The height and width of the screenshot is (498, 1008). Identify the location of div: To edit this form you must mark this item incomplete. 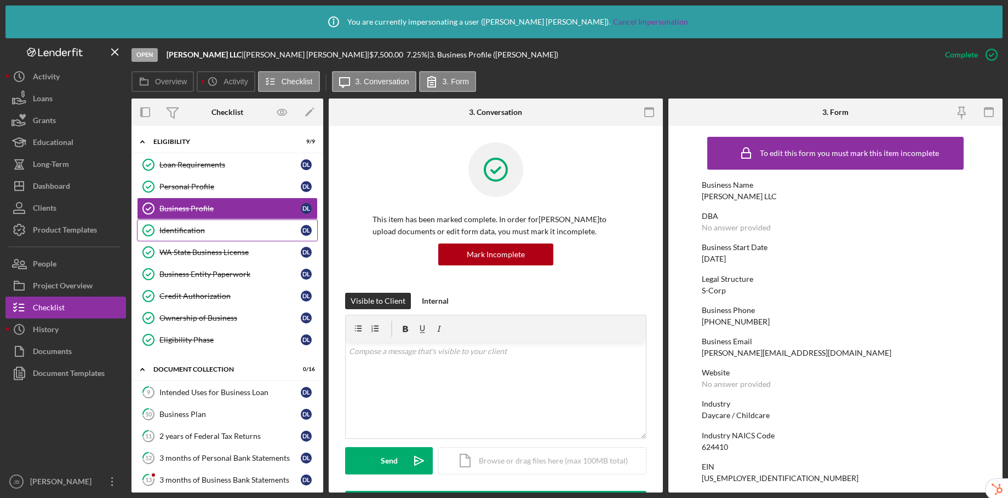
(849, 153).